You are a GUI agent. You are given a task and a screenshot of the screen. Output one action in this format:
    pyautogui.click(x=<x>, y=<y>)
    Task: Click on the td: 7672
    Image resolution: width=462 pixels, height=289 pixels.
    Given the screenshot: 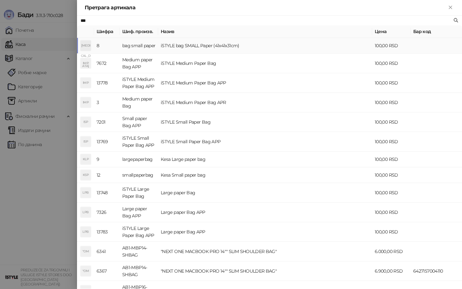 What is the action you would take?
    pyautogui.click(x=107, y=63)
    